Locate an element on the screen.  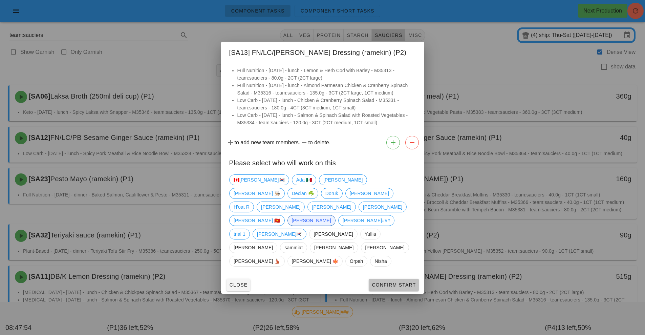
span: Declan ☘️ is located at coordinates (303, 193).